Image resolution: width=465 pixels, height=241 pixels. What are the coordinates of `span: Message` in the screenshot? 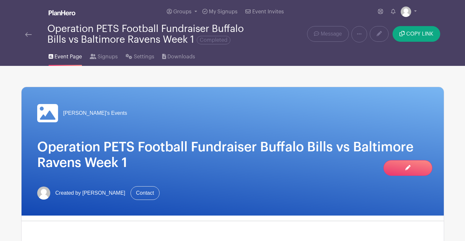 It's located at (332, 34).